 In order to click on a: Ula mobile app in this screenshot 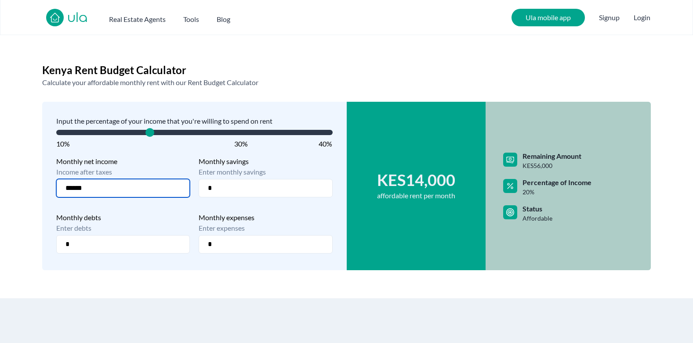, I will do `click(548, 18)`.